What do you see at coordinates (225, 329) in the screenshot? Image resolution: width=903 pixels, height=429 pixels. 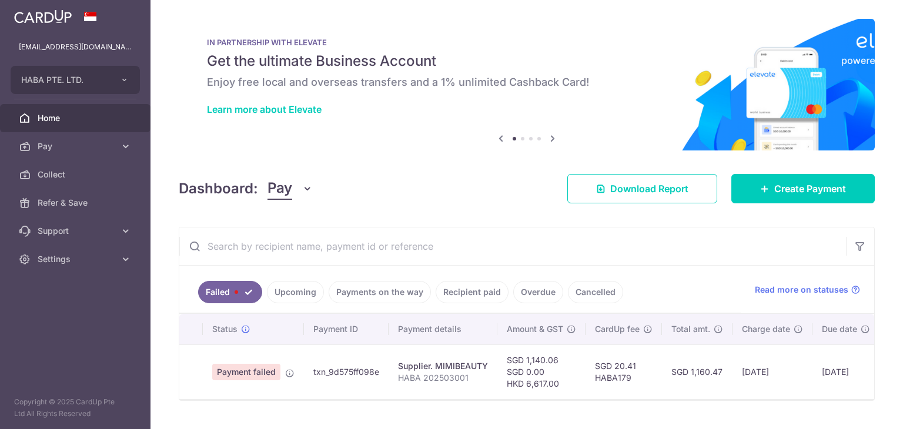 I see `span: Status` at bounding box center [225, 329].